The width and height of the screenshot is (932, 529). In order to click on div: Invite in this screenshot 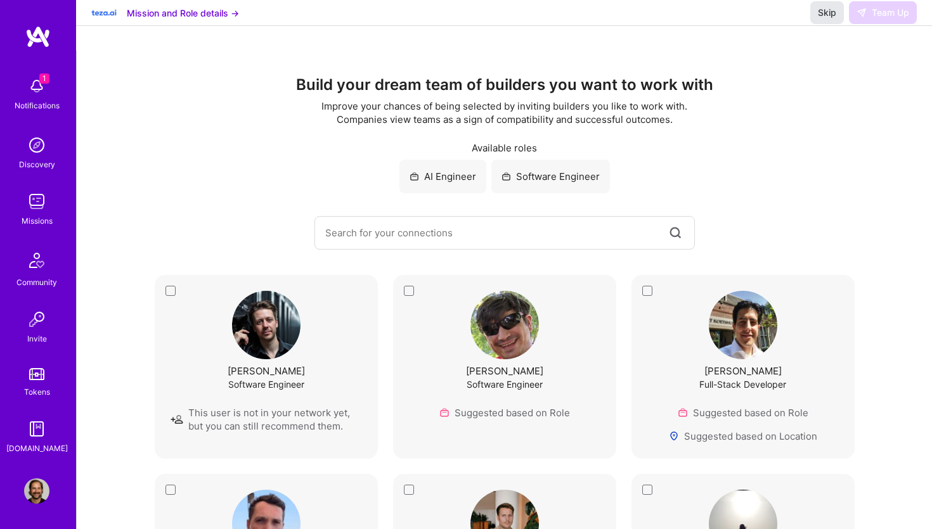, I will do `click(37, 338)`.